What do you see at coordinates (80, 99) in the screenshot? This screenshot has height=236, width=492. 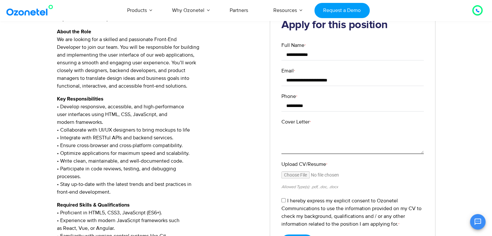 I see `strong: Key Responsibilities` at bounding box center [80, 99].